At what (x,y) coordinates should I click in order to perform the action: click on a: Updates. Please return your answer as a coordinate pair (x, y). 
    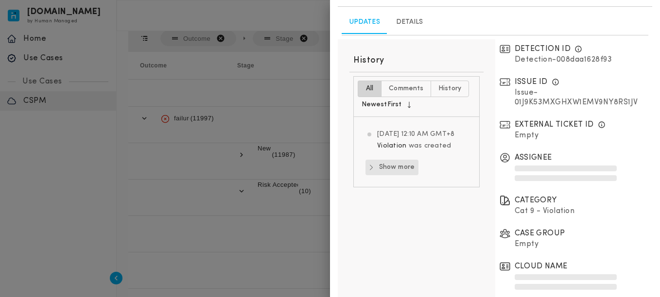
    Looking at the image, I should click on (364, 22).